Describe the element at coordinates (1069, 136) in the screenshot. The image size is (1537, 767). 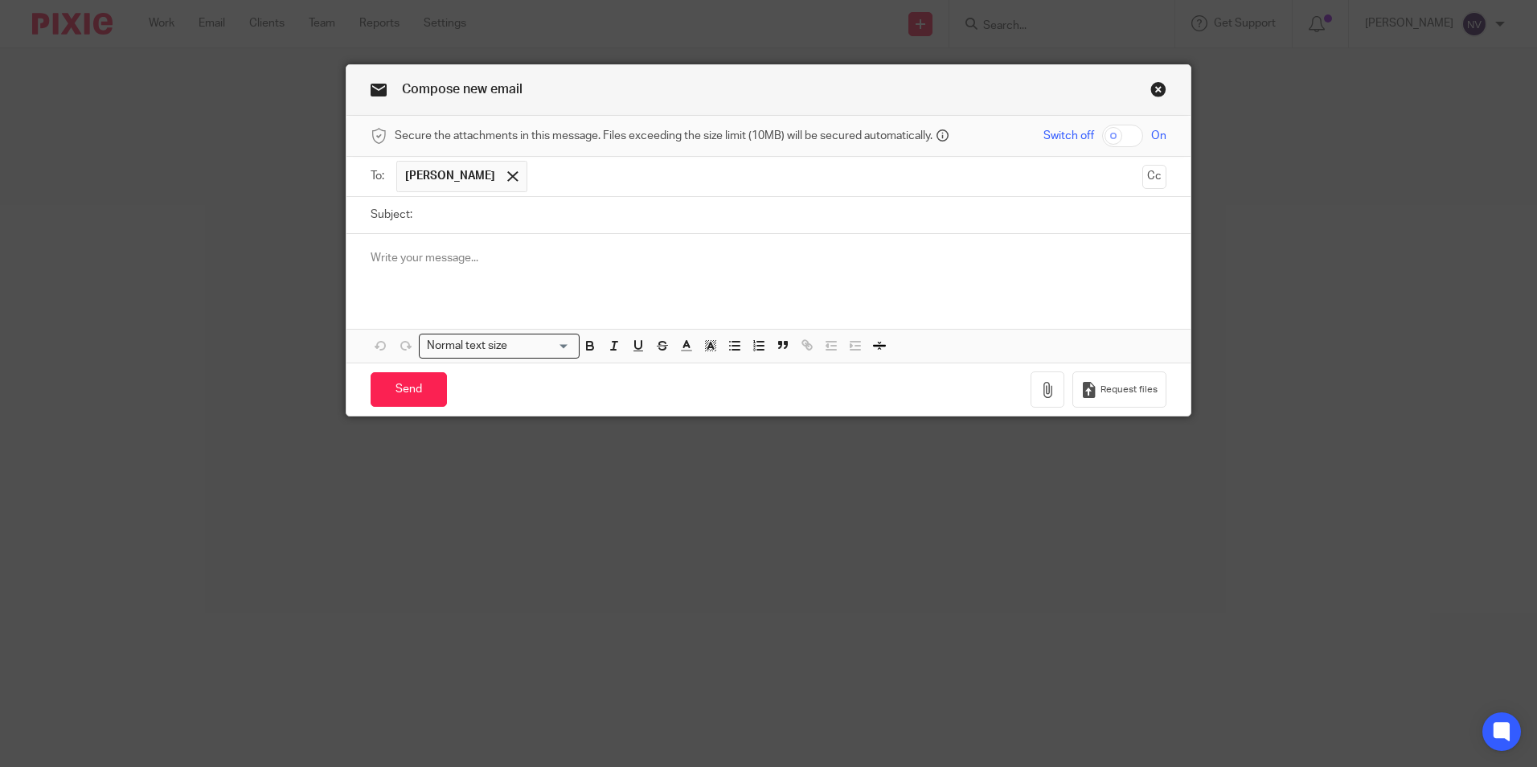
I see `span: Switch off` at that location.